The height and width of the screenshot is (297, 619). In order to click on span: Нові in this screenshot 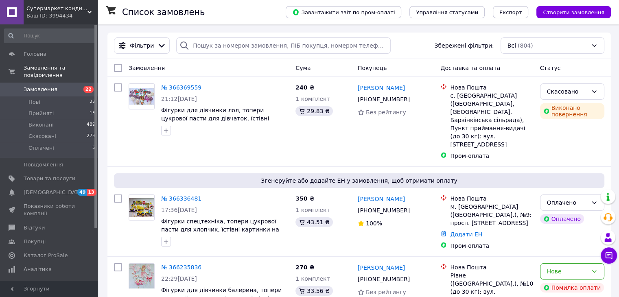, I will do `click(34, 102)`.